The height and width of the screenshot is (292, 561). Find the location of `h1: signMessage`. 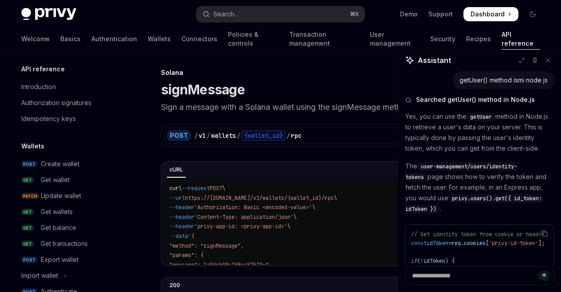

h1: signMessage is located at coordinates (203, 90).